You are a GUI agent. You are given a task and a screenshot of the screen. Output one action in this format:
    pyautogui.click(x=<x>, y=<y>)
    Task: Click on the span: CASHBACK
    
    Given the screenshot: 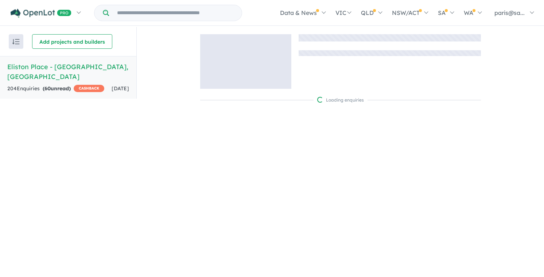 What is the action you would take?
    pyautogui.click(x=89, y=89)
    